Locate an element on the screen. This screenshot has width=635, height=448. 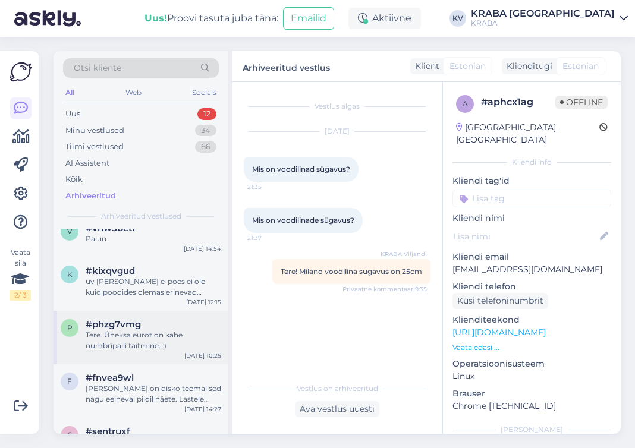
span: Mis on voodilinad sügavus? is located at coordinates (301, 169).